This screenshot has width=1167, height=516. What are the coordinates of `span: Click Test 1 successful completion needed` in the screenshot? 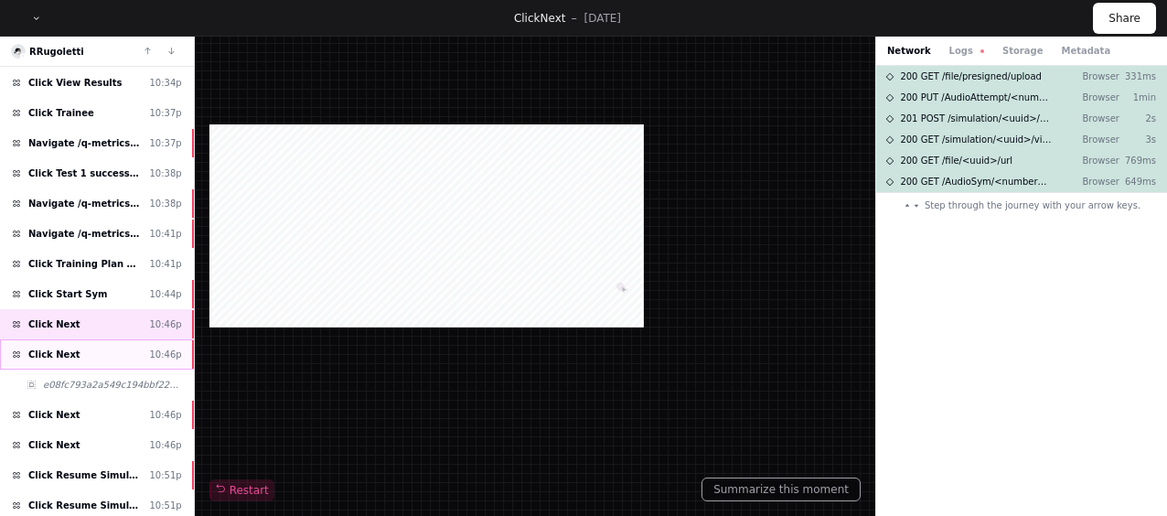 It's located at (85, 173).